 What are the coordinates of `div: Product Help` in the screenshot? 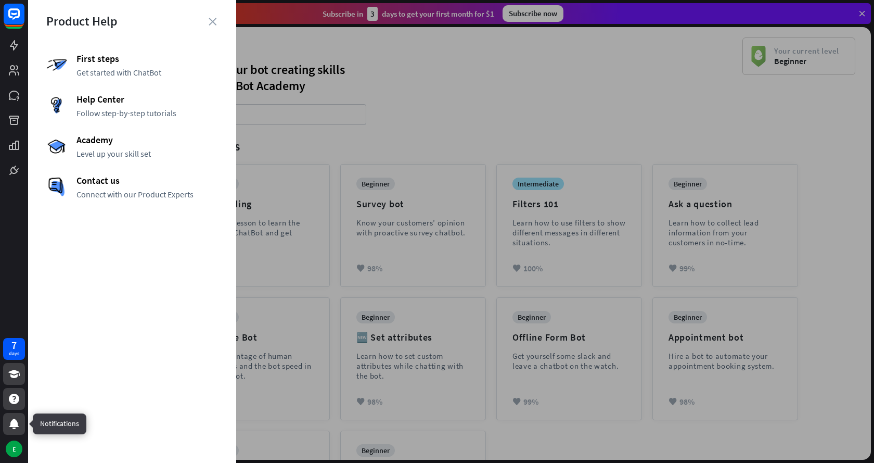 It's located at (132, 21).